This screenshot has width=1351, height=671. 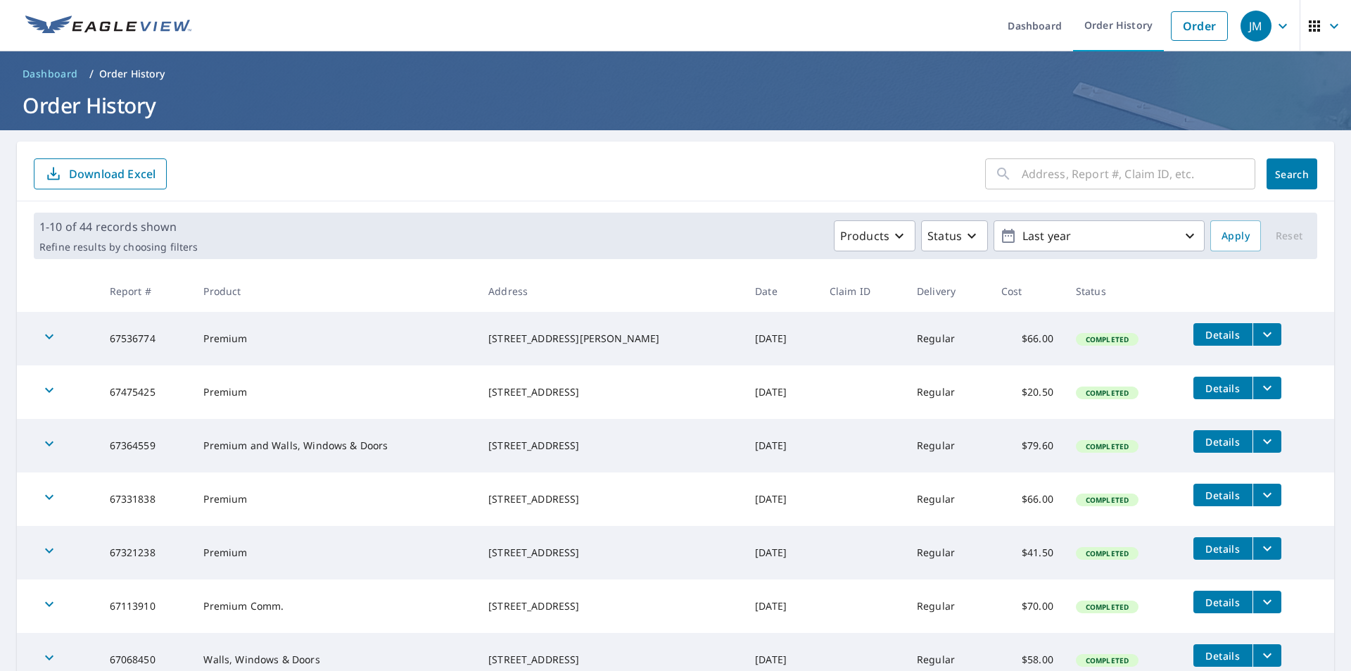 What do you see at coordinates (1267, 548) in the screenshot?
I see `button: filesDropdownBtn-67321238` at bounding box center [1267, 548].